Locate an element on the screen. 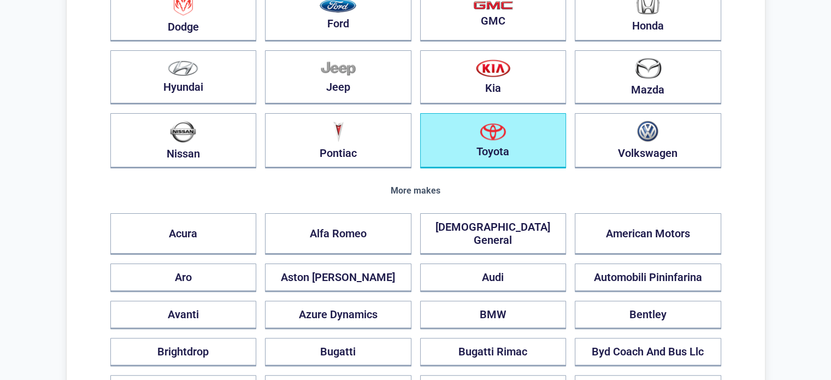 Image resolution: width=831 pixels, height=380 pixels. button: Automobili Pininfarina is located at coordinates (648, 278).